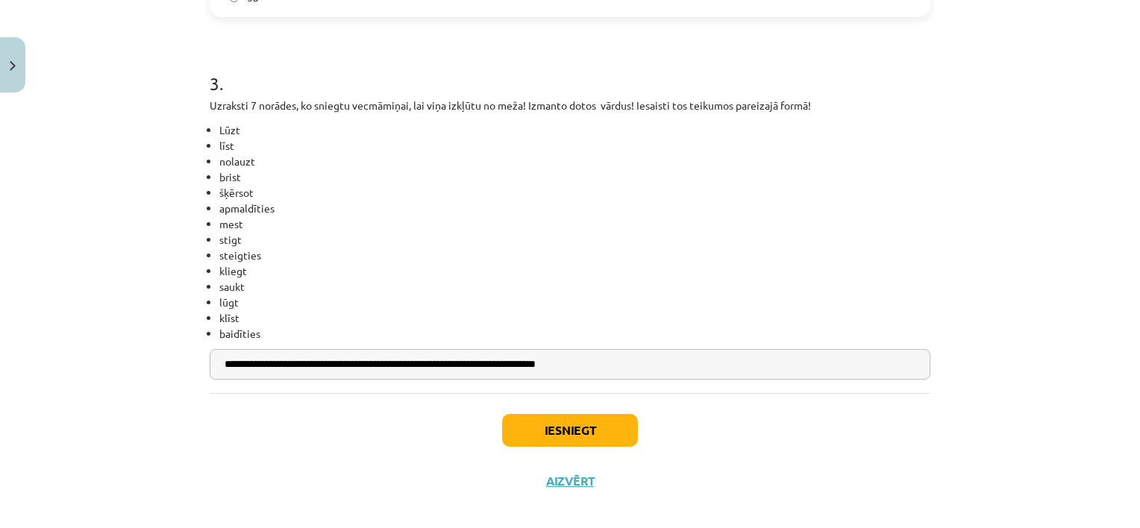 This screenshot has width=1140, height=528. What do you see at coordinates (574, 271) in the screenshot?
I see `li: kliegt` at bounding box center [574, 271].